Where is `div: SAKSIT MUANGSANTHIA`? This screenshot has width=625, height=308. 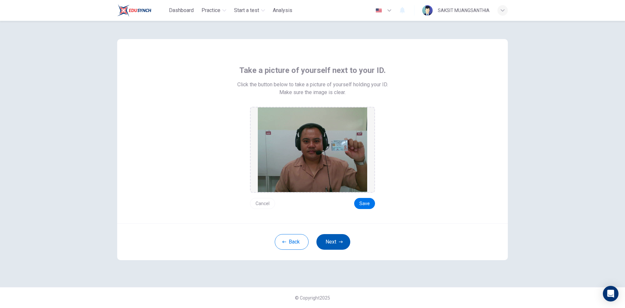 div: SAKSIT MUANGSANTHIA is located at coordinates (463, 10).